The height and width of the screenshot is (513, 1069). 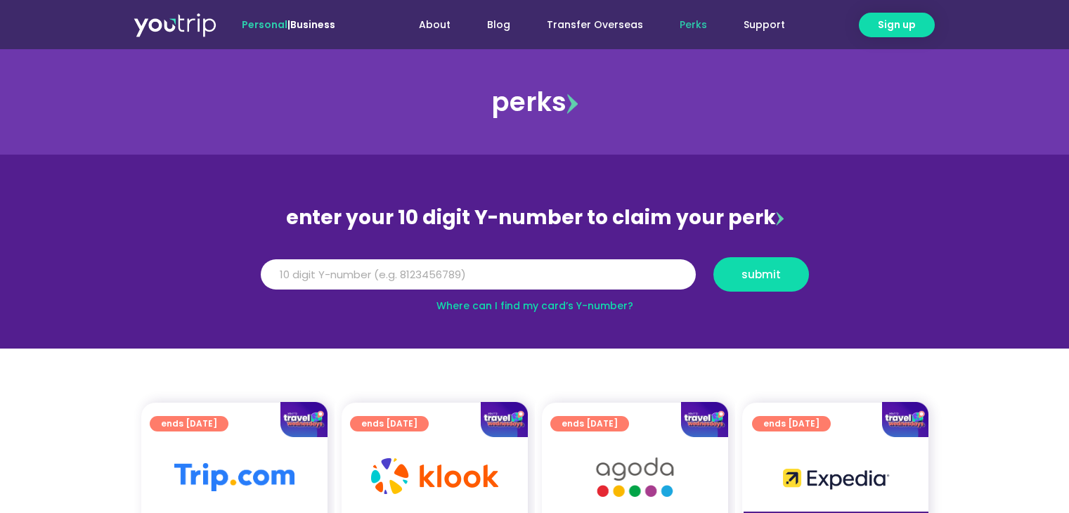 What do you see at coordinates (693, 25) in the screenshot?
I see `a: Perks` at bounding box center [693, 25].